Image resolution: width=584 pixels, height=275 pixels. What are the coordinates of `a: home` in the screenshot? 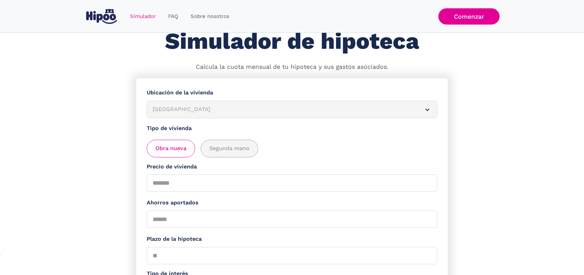 It's located at (101, 16).